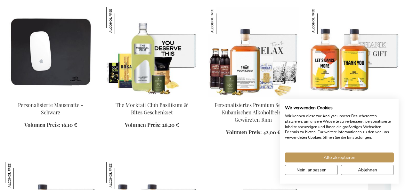 The height and width of the screenshot is (190, 405). What do you see at coordinates (311, 170) in the screenshot?
I see `span: Nein, anpassen` at bounding box center [311, 170].